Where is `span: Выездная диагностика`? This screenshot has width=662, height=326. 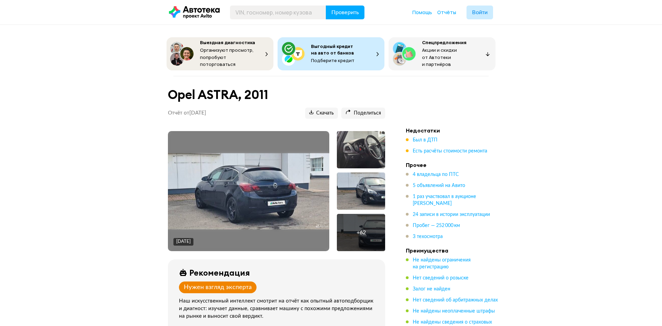 span: Выездная диагностика is located at coordinates (227, 42).